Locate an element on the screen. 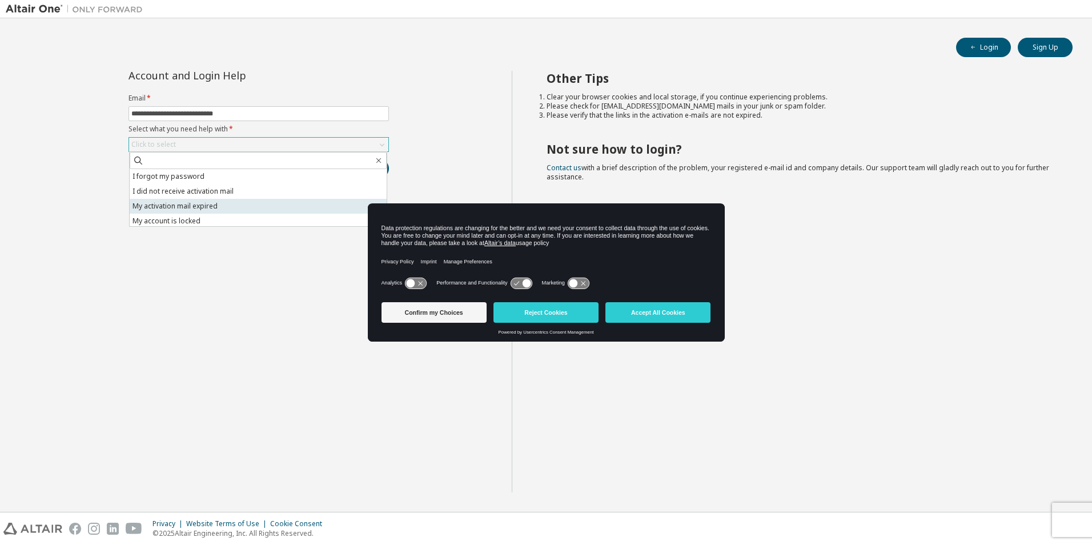 This screenshot has width=1092, height=545. img: Altair One is located at coordinates (77, 9).